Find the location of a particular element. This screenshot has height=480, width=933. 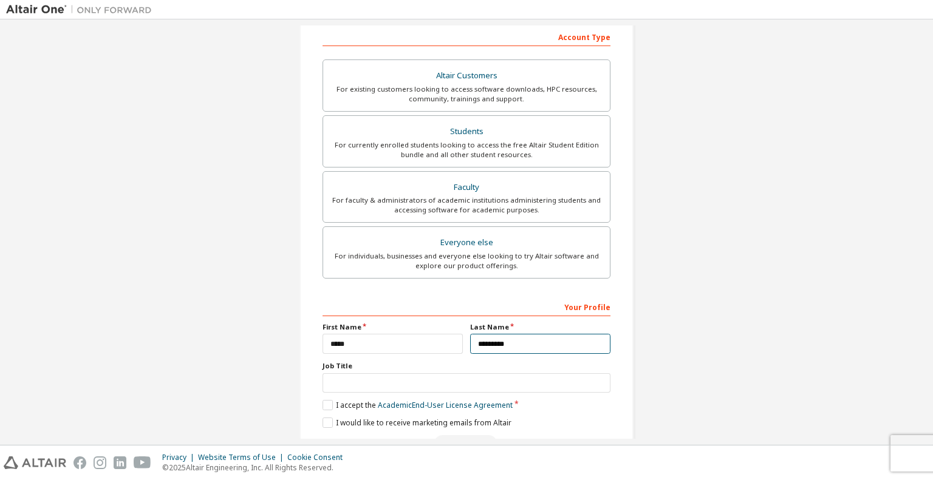

div: Everyone else is located at coordinates (466, 243).